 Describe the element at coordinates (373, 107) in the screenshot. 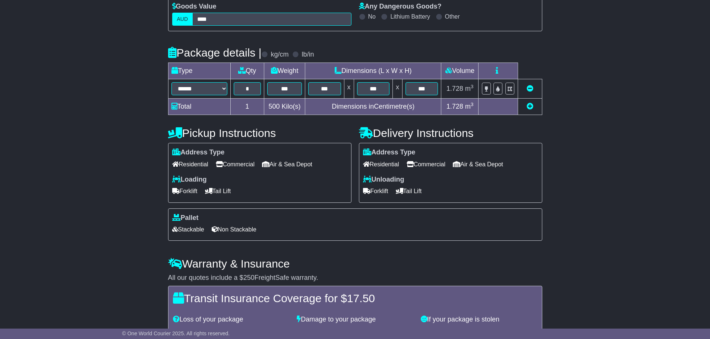

I see `td: Dimensions in Centimetre(s)` at that location.